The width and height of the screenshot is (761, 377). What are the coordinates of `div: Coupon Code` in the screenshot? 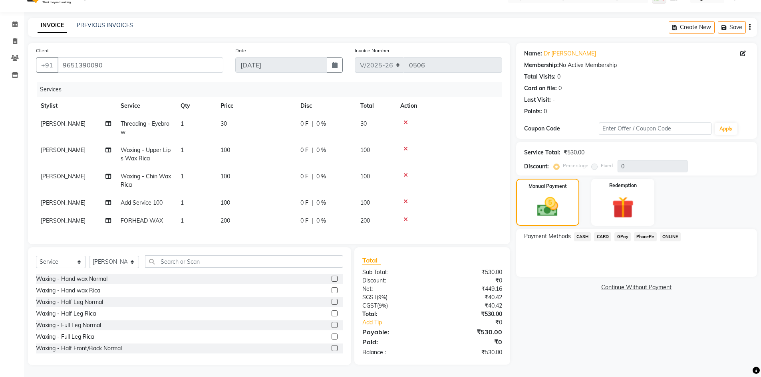 It's located at (561, 129).